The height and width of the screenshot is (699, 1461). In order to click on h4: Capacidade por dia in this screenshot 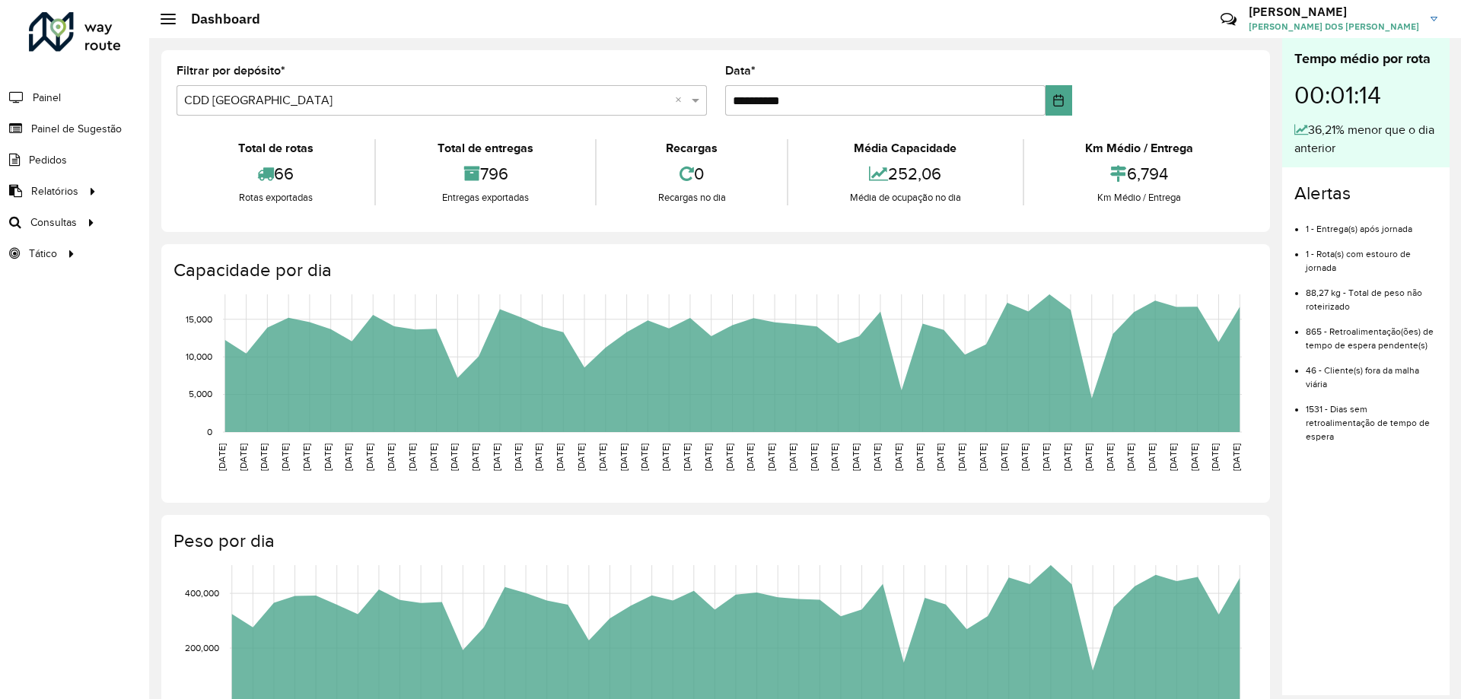, I will do `click(714, 270)`.